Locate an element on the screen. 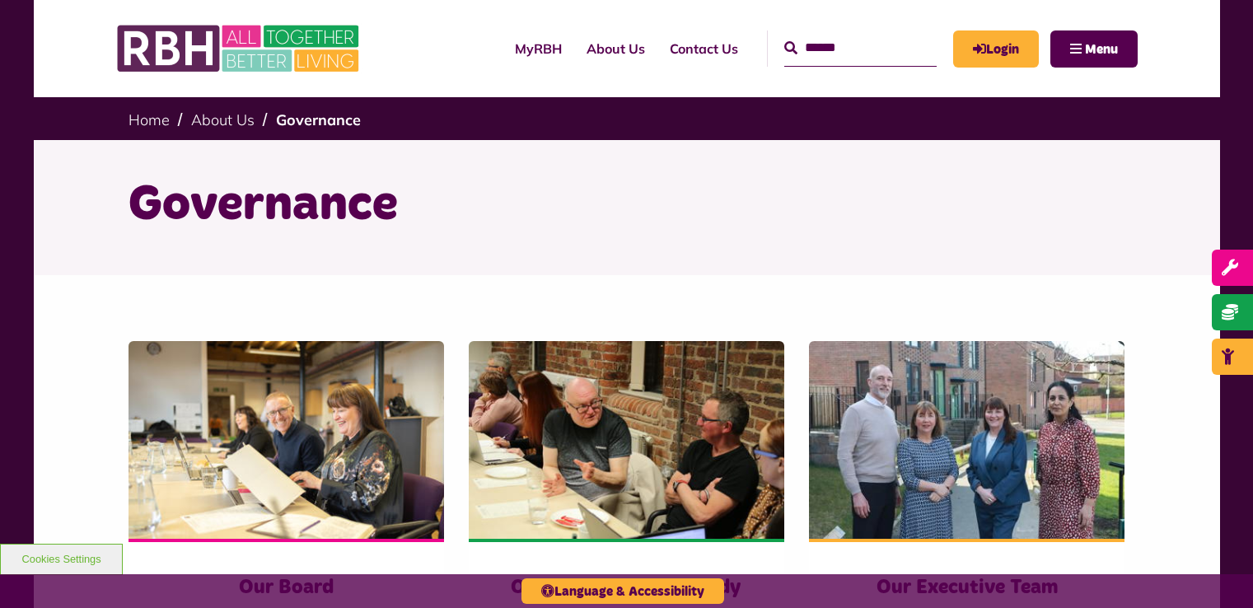 The image size is (1253, 608). button: Language & Accessibility is located at coordinates (623, 591).